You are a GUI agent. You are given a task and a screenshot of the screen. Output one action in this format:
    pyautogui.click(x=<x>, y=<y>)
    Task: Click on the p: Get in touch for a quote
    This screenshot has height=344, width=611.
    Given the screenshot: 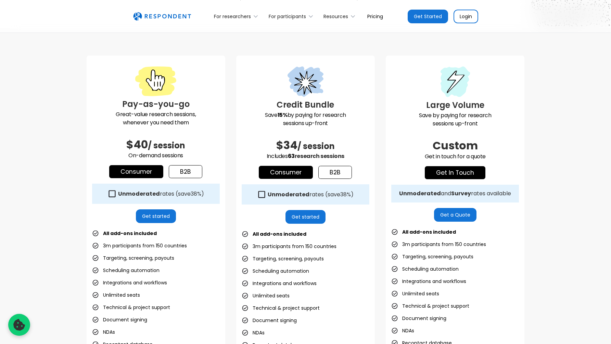 What is the action you would take?
    pyautogui.click(x=455, y=157)
    